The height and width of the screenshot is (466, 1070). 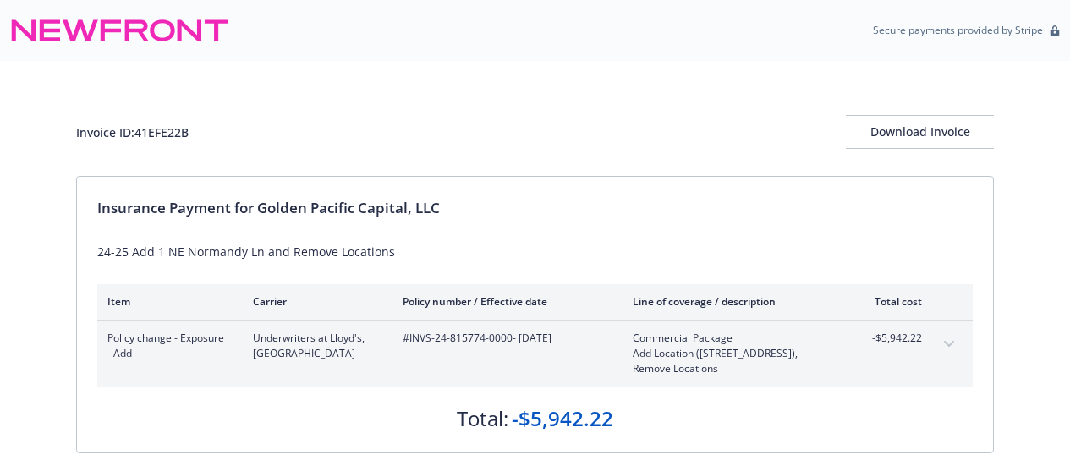 I want to click on div: Insurance Payment for Golden Pacific Capital, LLC, so click(x=534, y=208).